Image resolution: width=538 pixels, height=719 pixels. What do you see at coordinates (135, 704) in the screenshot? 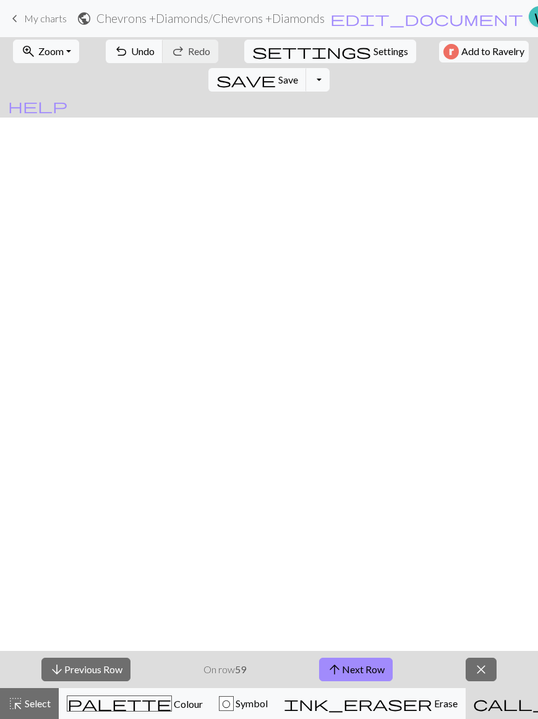
I see `button: Colour` at bounding box center [135, 704].